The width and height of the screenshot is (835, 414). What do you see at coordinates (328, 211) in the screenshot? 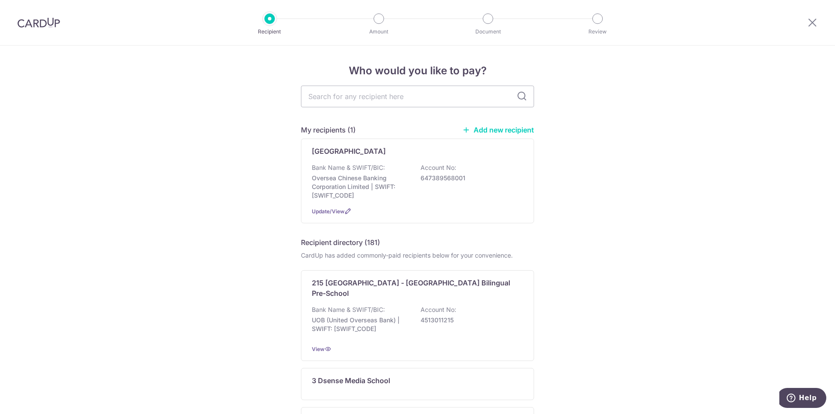
I see `a: Update/View` at bounding box center [328, 211].